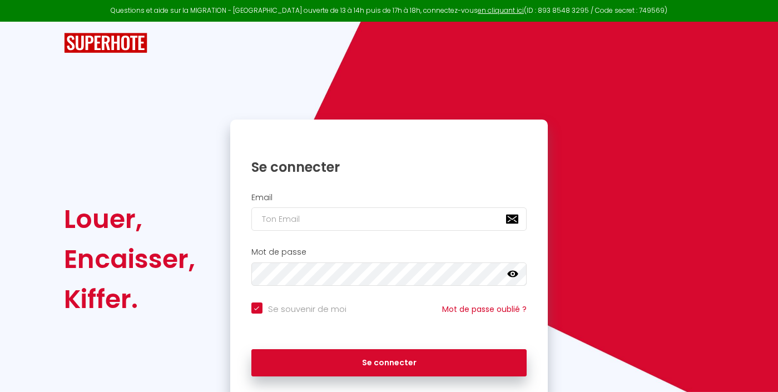  Describe the element at coordinates (390, 219) in the screenshot. I see `input: Ton Email` at that location.